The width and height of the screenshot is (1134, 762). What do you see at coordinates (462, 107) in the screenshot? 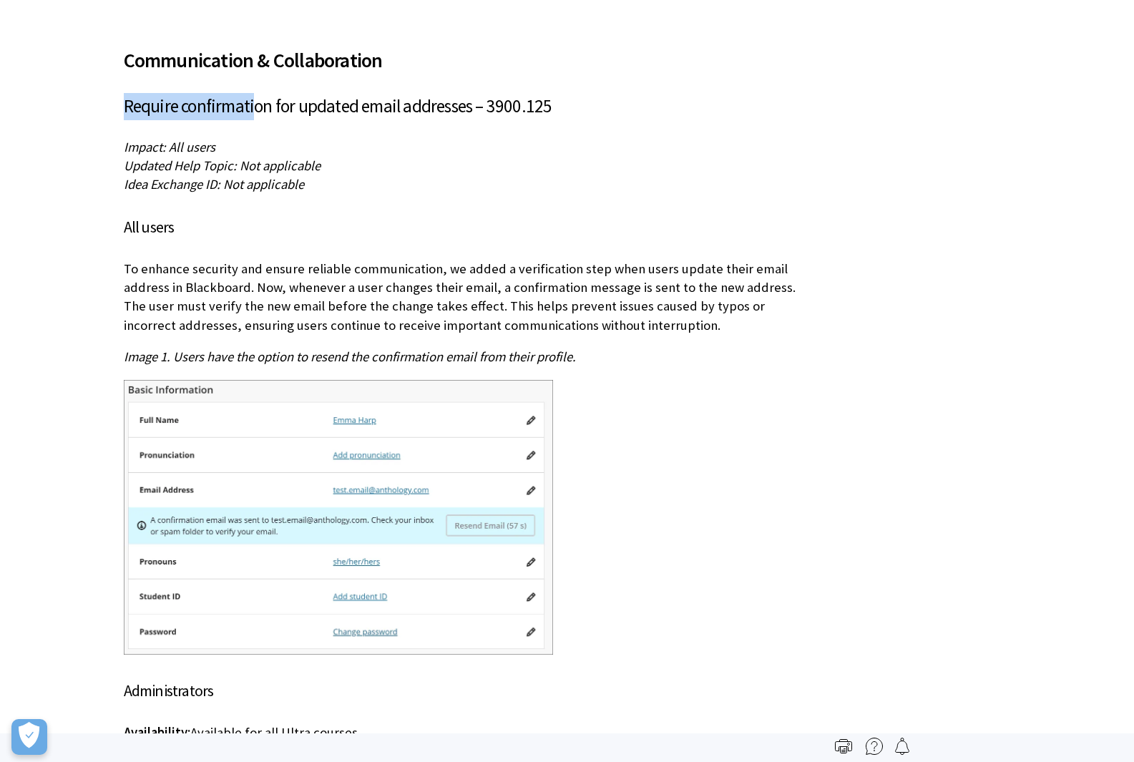
I see `h3: Require confirmation for updated email addresses – 3900.125` at bounding box center [462, 107].